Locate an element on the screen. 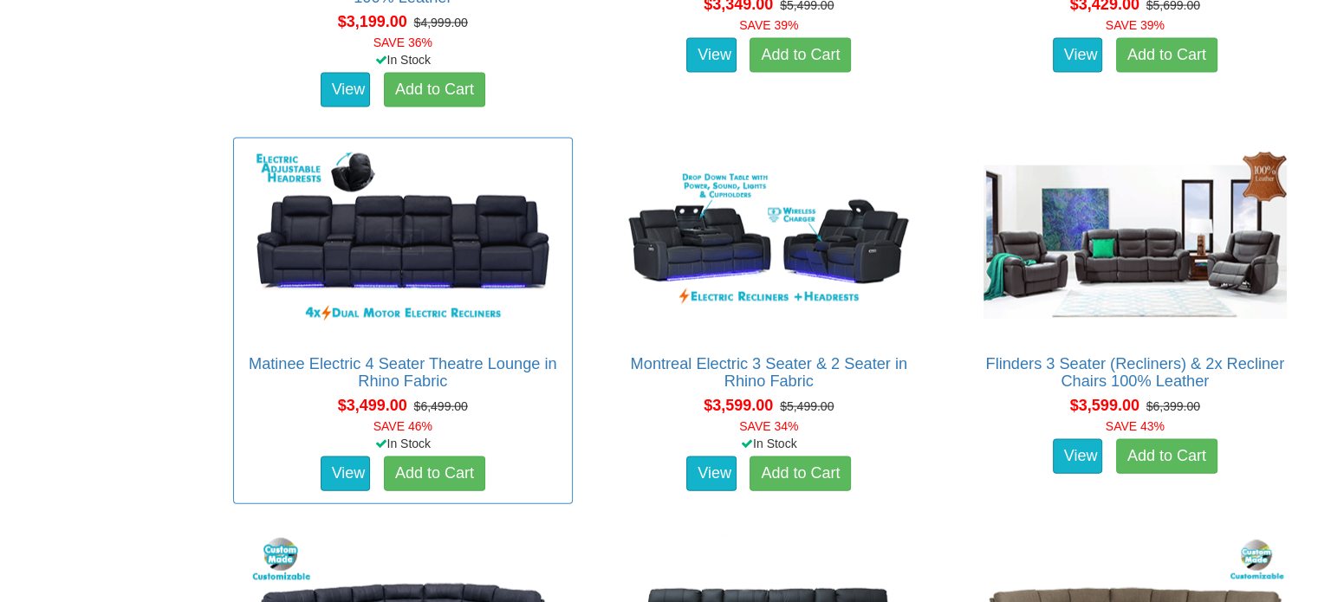 Image resolution: width=1318 pixels, height=602 pixels. a: Montreal Electric 3 Seater & 2 Seater in Rhino Fabric is located at coordinates (768, 372).